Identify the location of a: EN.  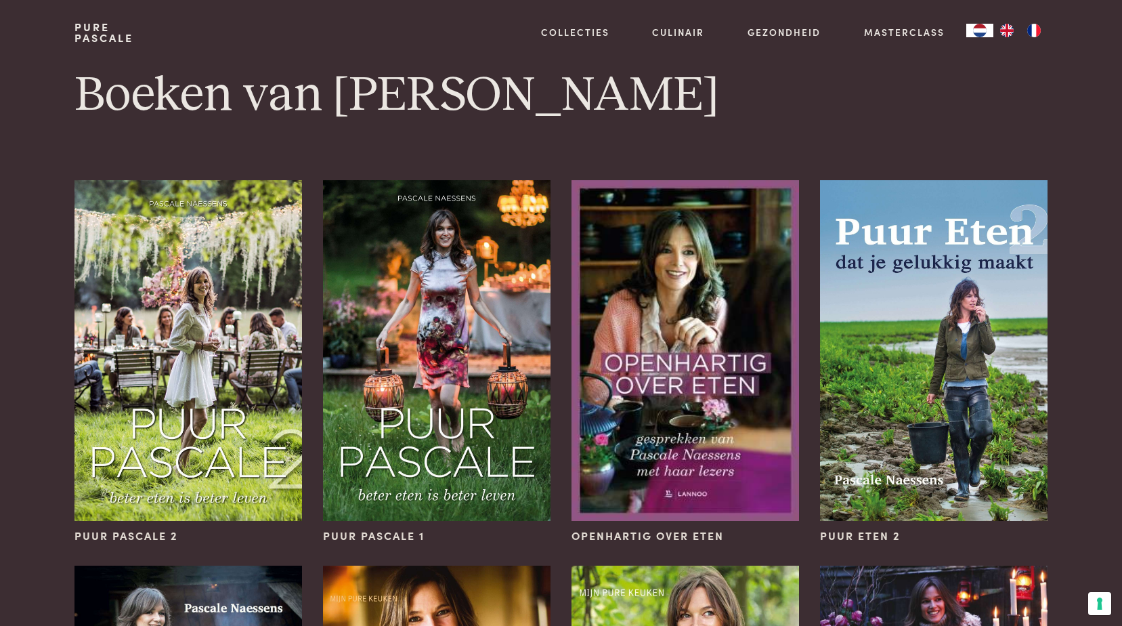
(1007, 30).